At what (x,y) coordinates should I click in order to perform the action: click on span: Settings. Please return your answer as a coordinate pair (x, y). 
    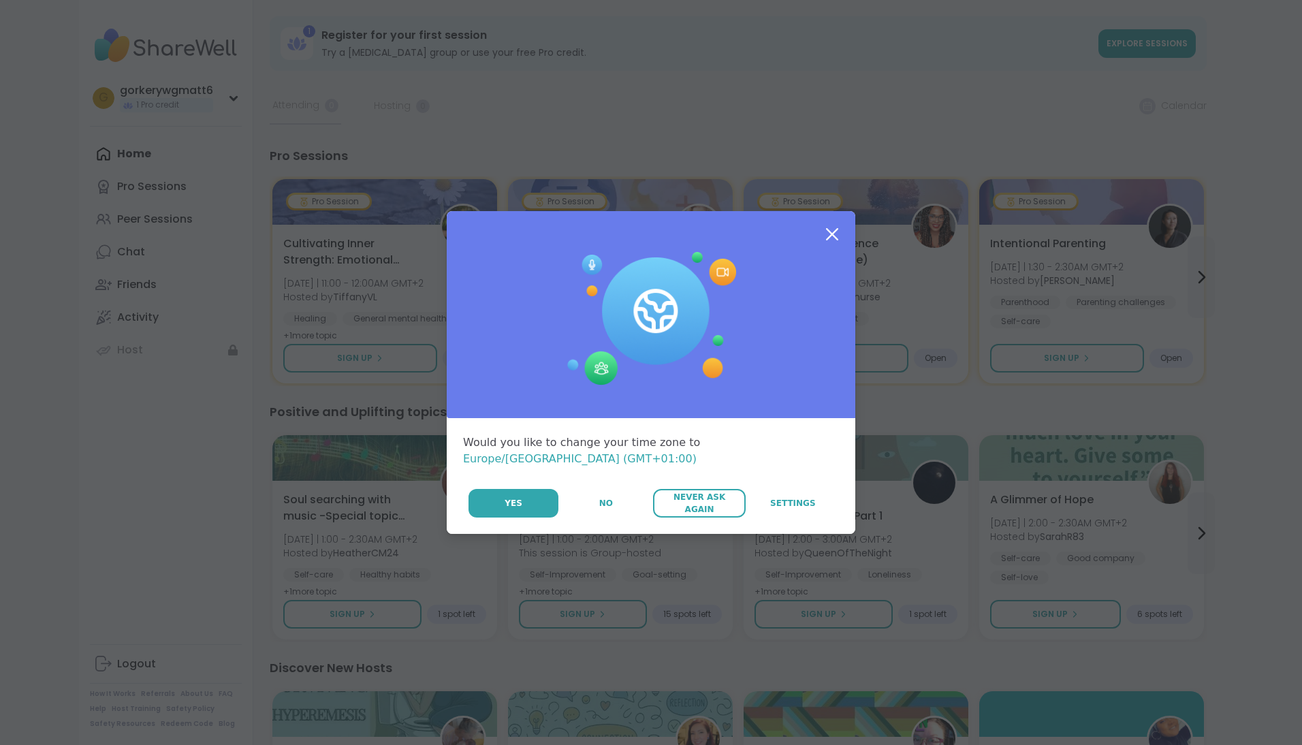
    Looking at the image, I should click on (793, 503).